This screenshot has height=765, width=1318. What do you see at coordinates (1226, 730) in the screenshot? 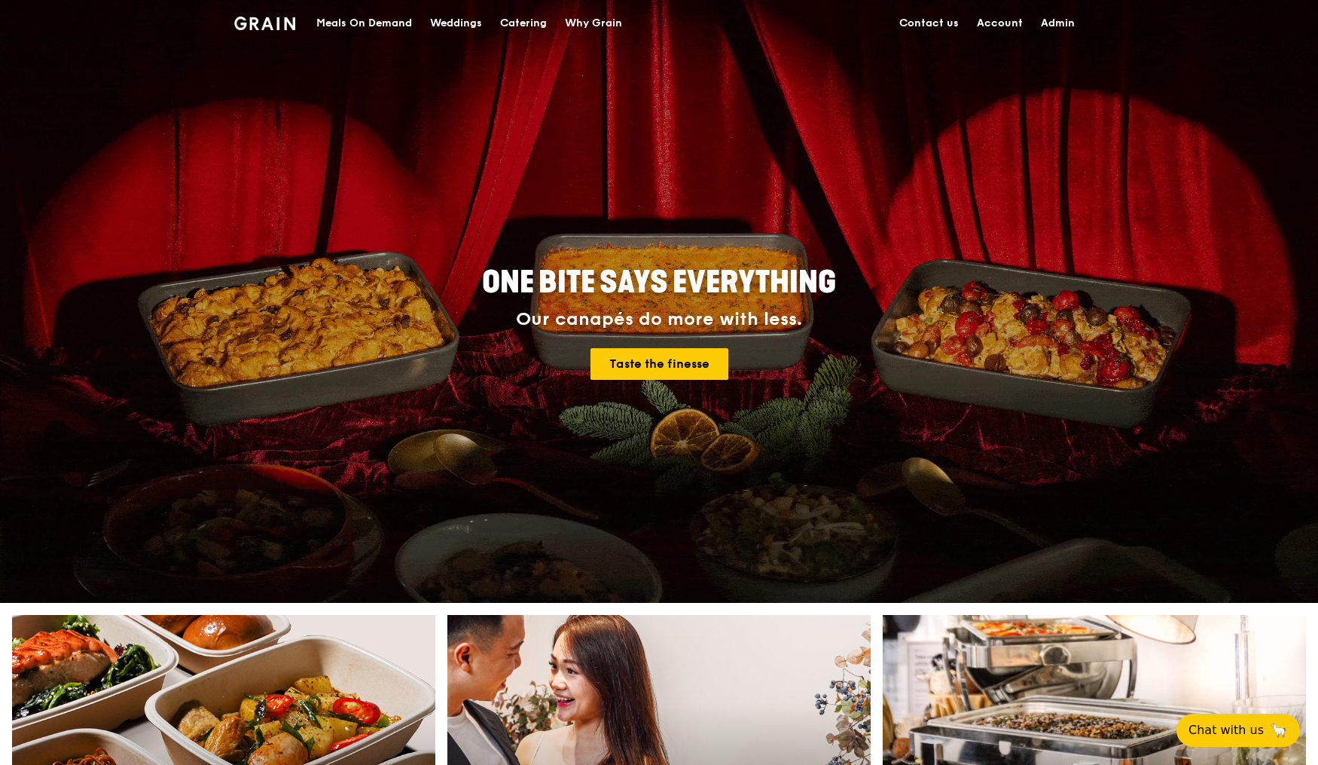
I see `span: Chat with us` at bounding box center [1226, 730].